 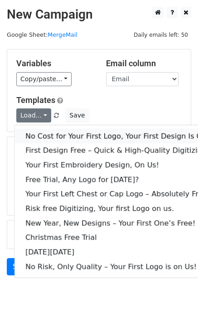 What do you see at coordinates (77, 115) in the screenshot?
I see `button: Save` at bounding box center [77, 115].